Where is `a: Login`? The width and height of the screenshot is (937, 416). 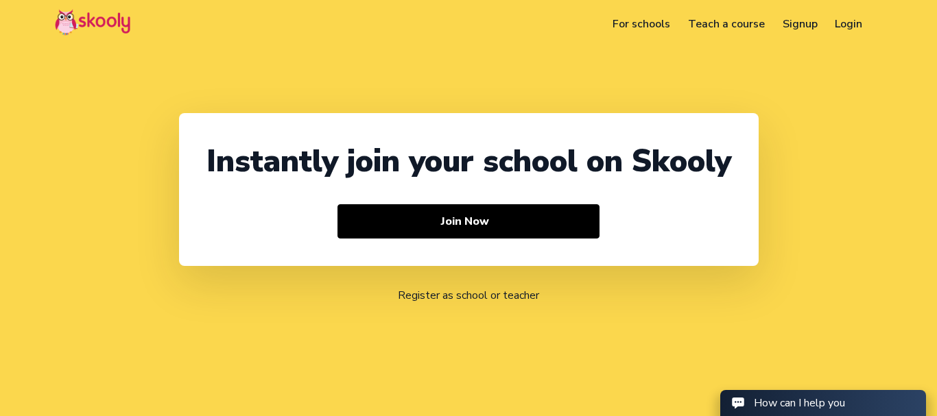 a: Login is located at coordinates (849, 24).